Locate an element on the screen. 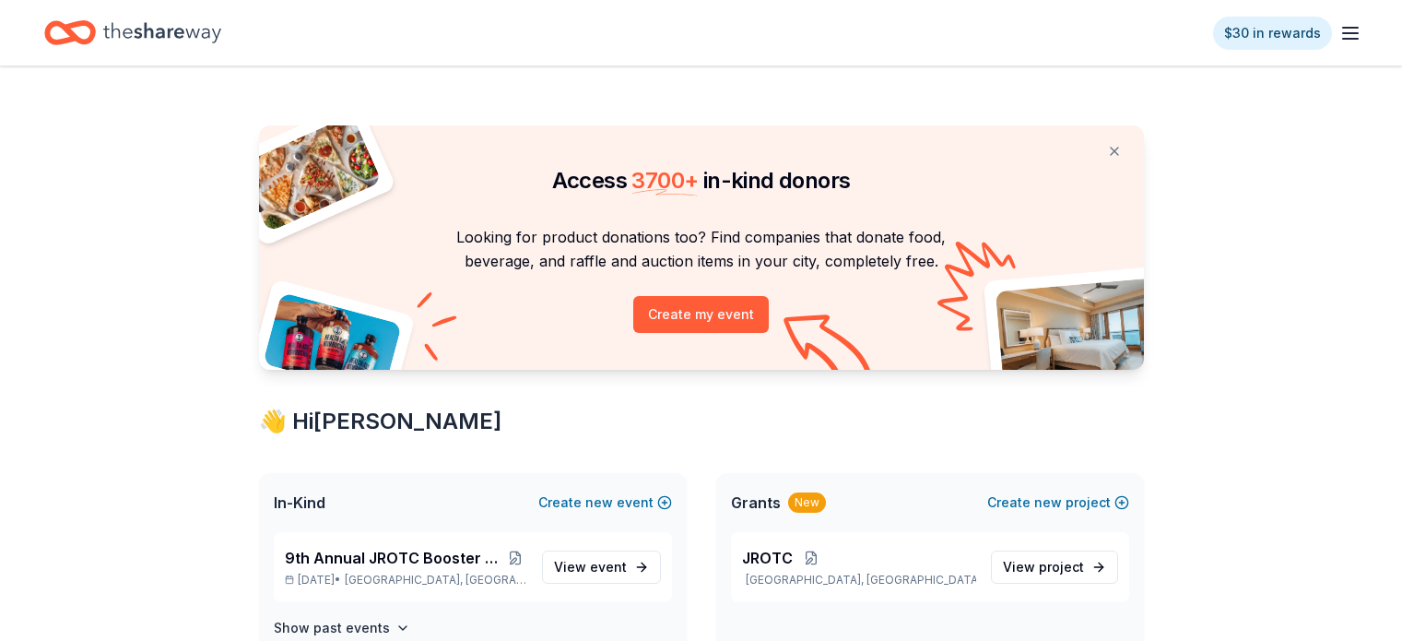  span: 9th Annual JROTC Booster Club Holiday Bazaar is located at coordinates (395, 558).